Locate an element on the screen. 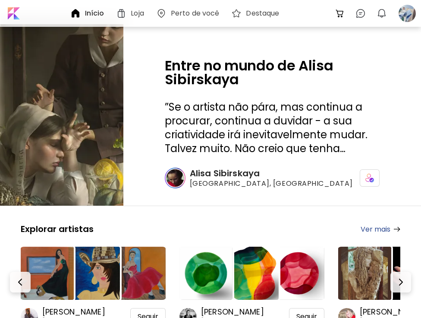 The image size is (421, 318). img: https://cdn.kaleido.art/CDN/Artwork/137267/Thumbnail/medium.webp?updated=619153 is located at coordinates (93, 273).